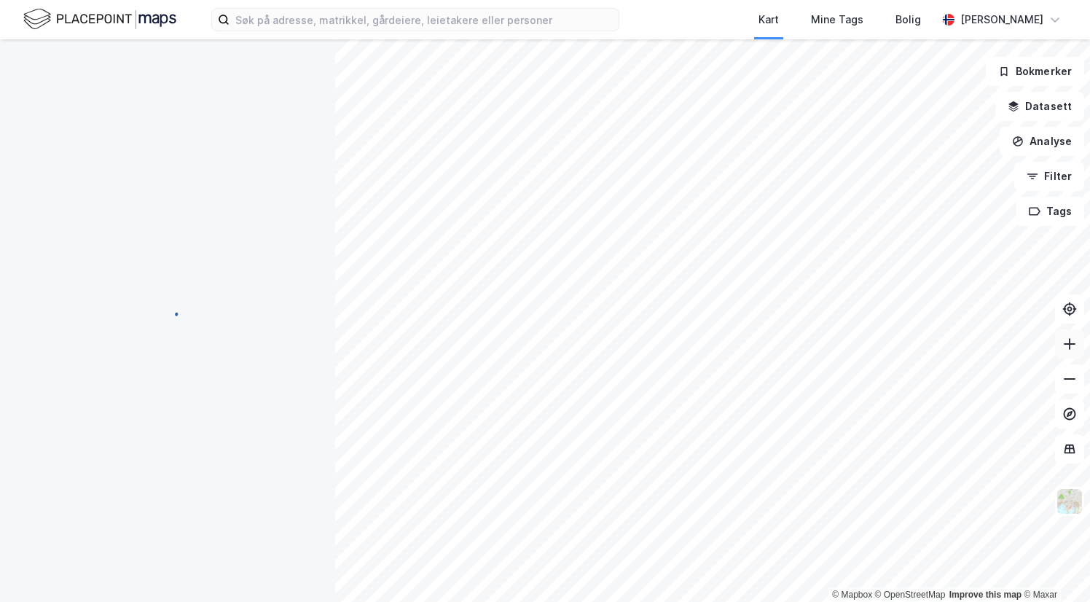  I want to click on a: Improve this map, so click(985, 595).